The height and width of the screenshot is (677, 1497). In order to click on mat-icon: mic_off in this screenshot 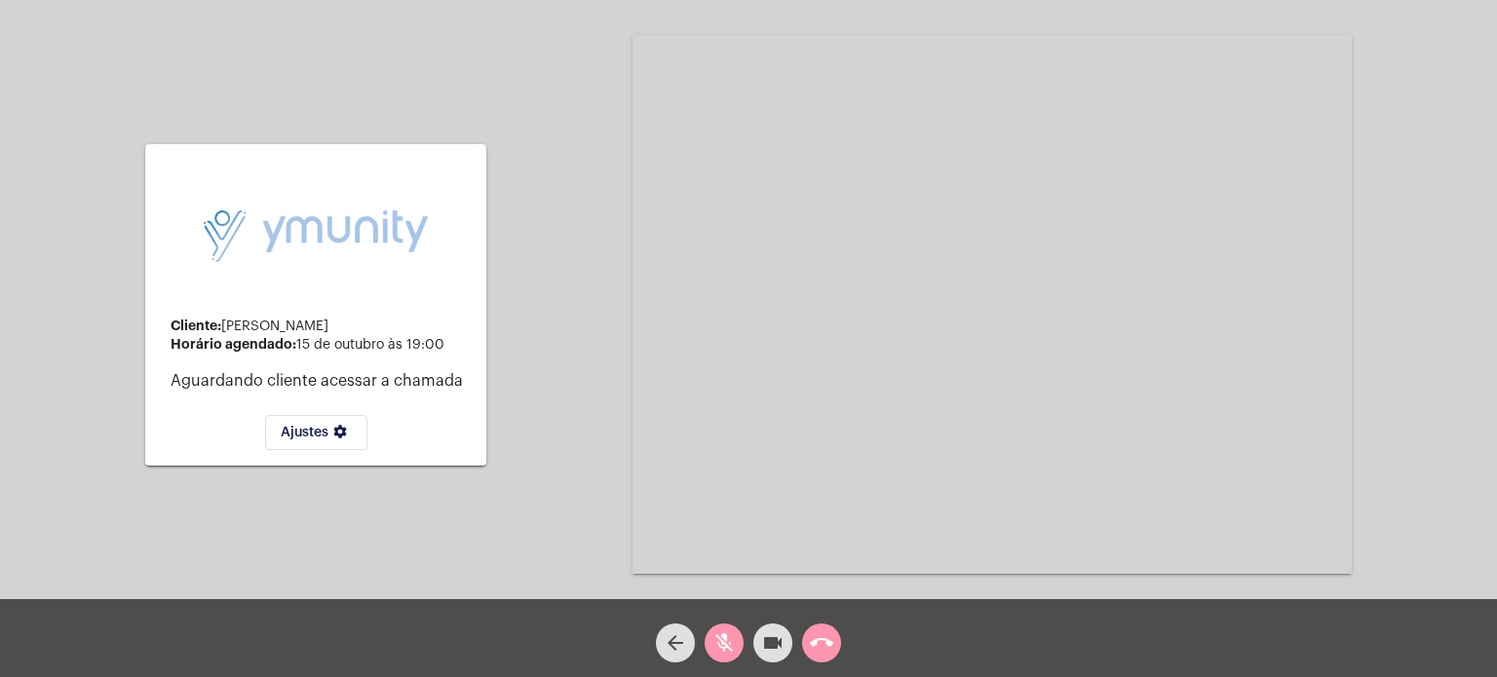, I will do `click(724, 643)`.